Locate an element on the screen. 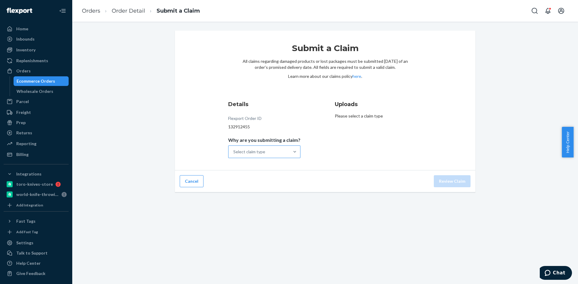 The width and height of the screenshot is (578, 284). p: Why are you submitting a claim? is located at coordinates (264, 140).